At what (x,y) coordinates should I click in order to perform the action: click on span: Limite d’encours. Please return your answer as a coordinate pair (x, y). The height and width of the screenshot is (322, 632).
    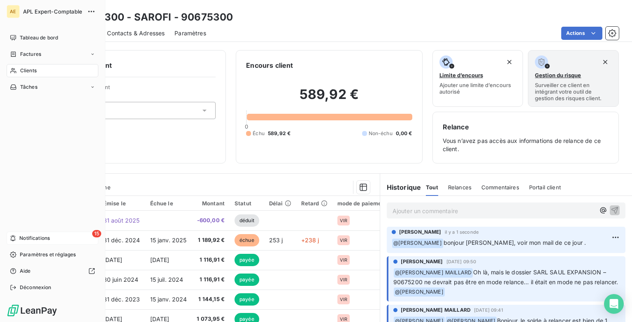
    Looking at the image, I should click on (461, 75).